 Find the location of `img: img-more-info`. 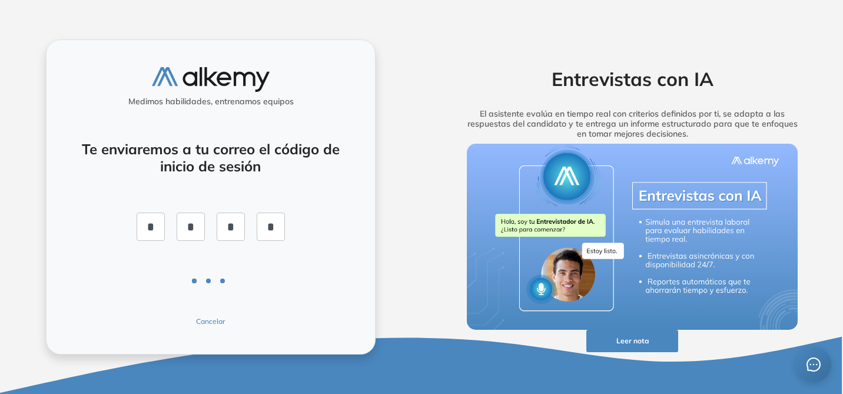

img: img-more-info is located at coordinates (632, 237).